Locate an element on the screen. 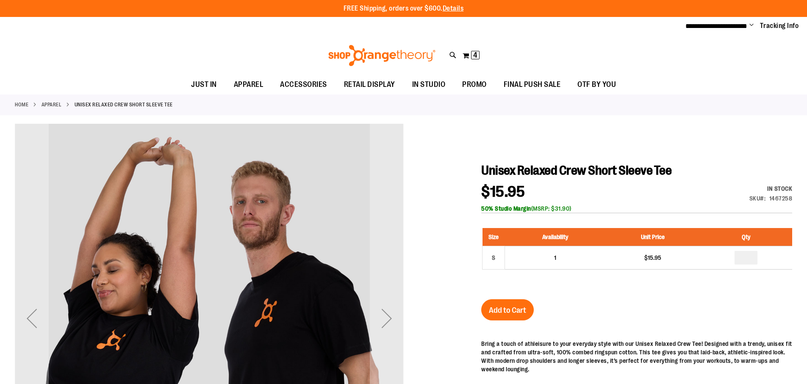 Image resolution: width=807 pixels, height=384 pixels. img: Shop Orangetheory is located at coordinates (382, 56).